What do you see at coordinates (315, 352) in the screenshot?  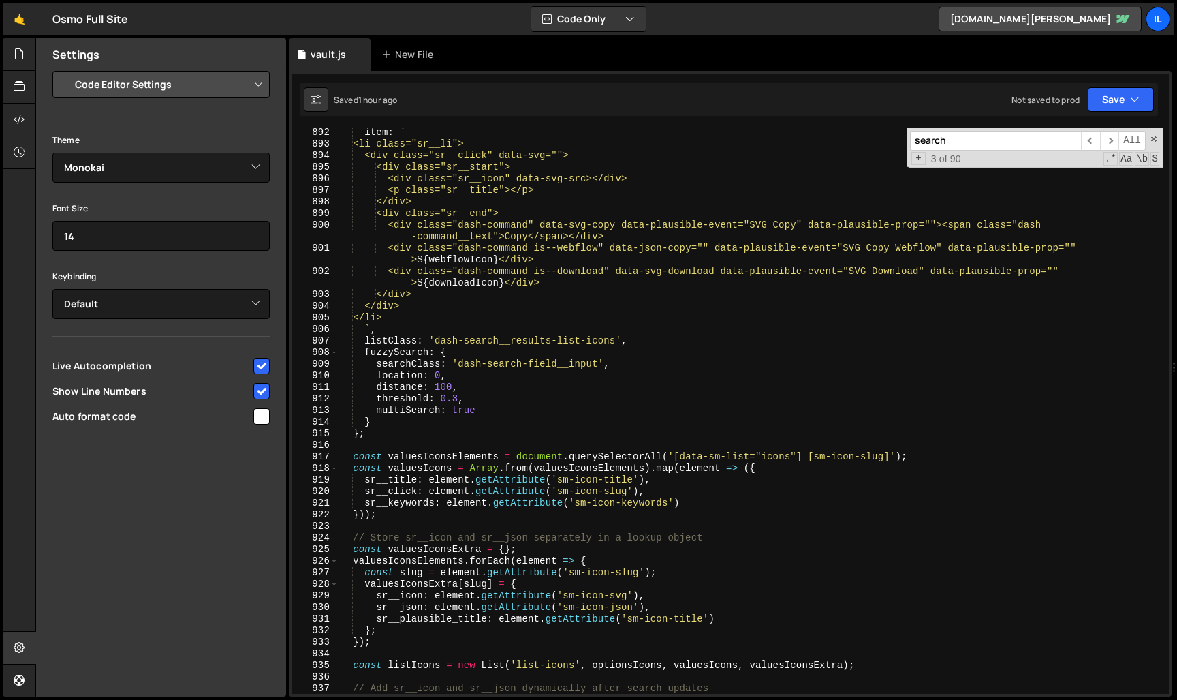 I see `div: 908` at bounding box center [315, 352].